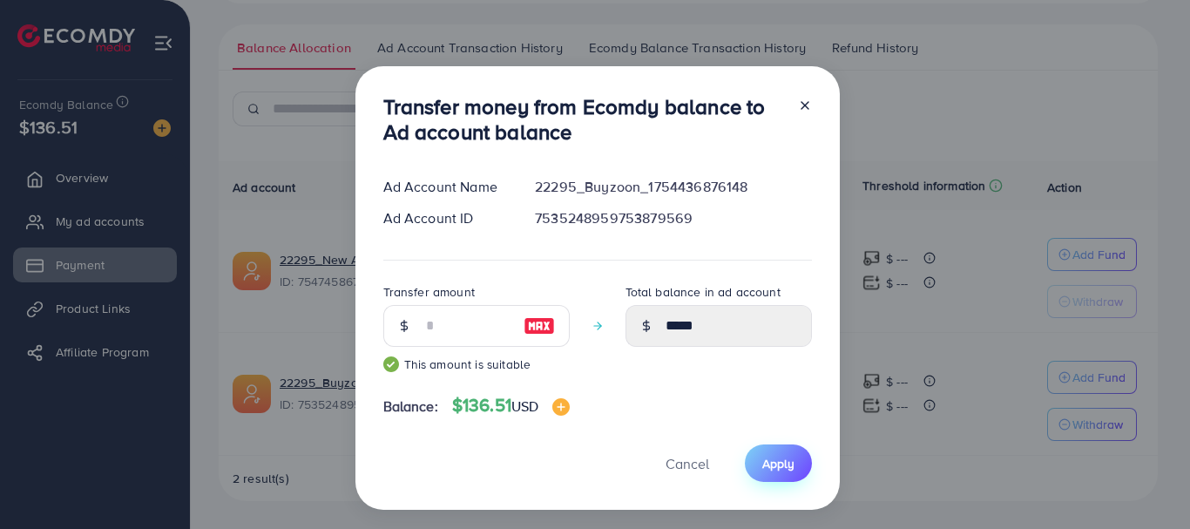  What do you see at coordinates (429, 292) in the screenshot?
I see `label: Transfer amount` at bounding box center [429, 292].